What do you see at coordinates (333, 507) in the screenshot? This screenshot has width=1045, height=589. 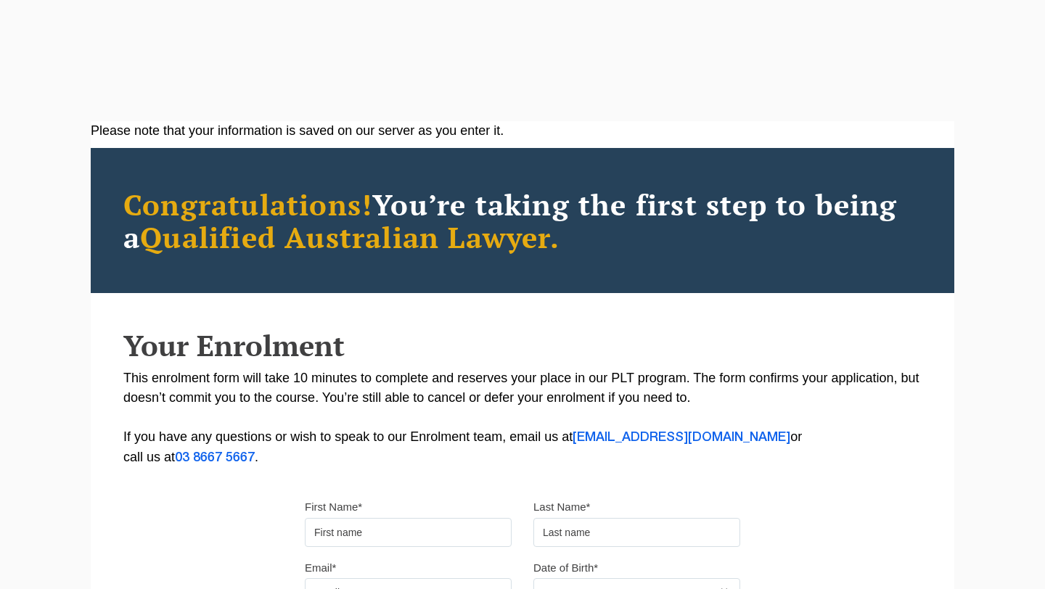 I see `label: First Name*` at bounding box center [333, 507].